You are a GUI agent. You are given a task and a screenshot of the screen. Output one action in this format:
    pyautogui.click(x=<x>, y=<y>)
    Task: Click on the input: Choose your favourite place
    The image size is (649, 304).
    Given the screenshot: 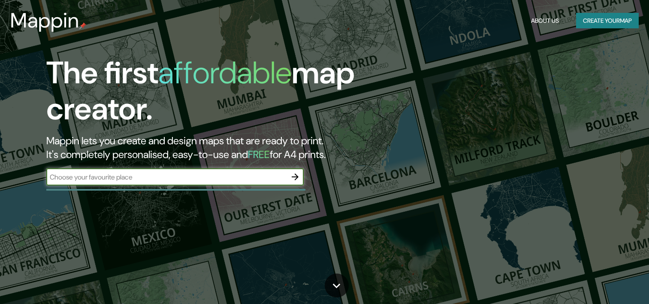 What is the action you would take?
    pyautogui.click(x=167, y=177)
    